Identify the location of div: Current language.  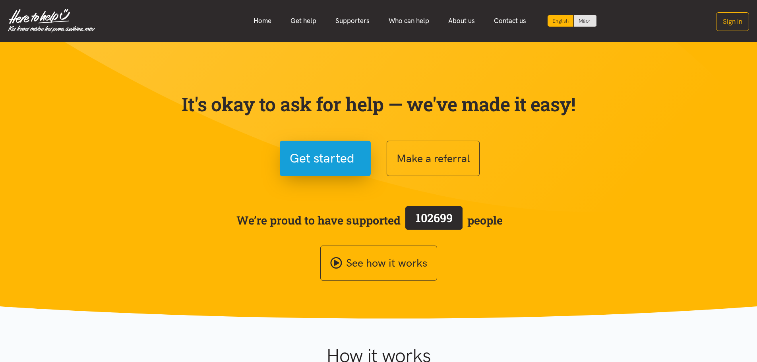
(561, 21).